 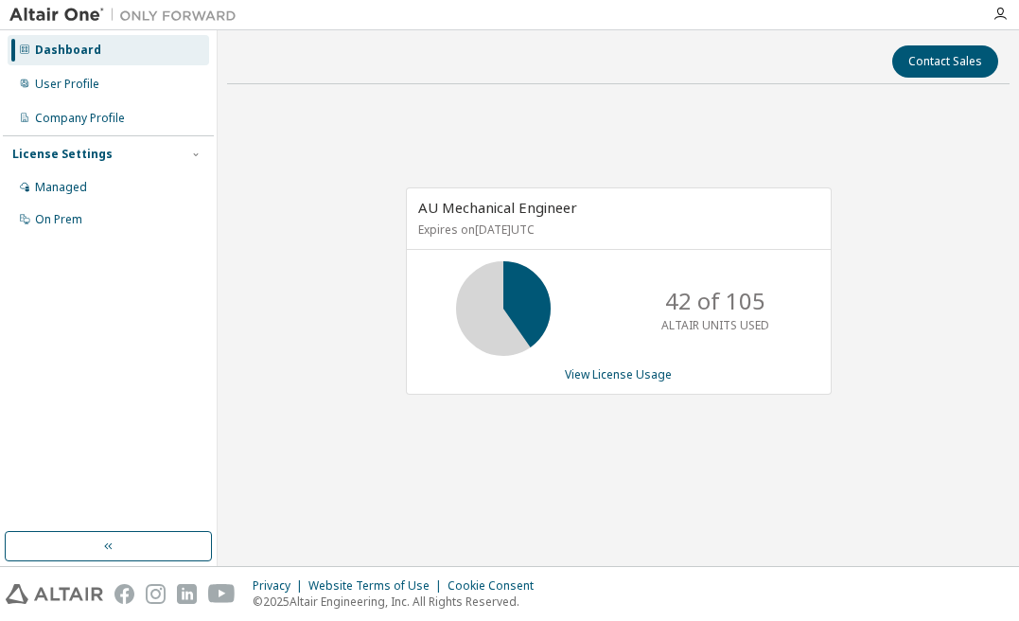 I want to click on img: Altair One, so click(x=128, y=15).